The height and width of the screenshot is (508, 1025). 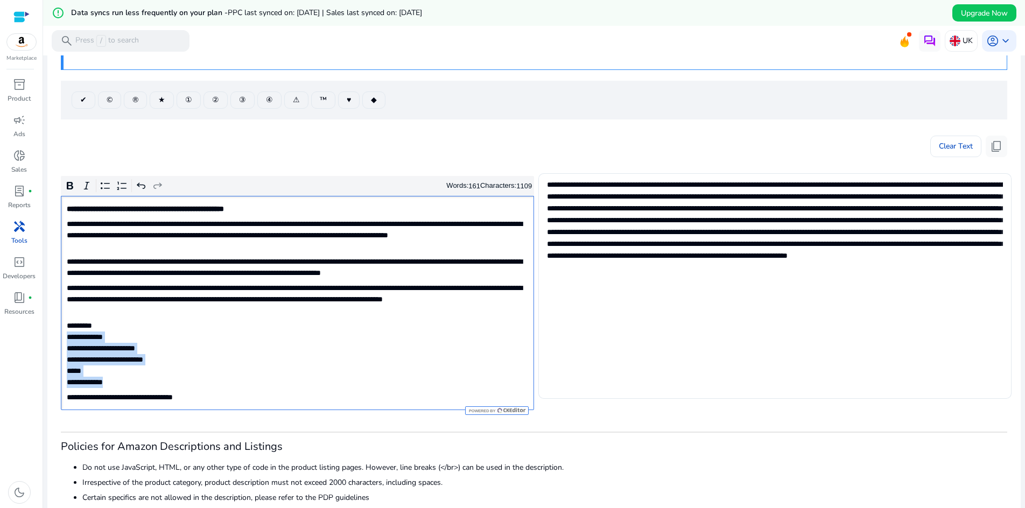 What do you see at coordinates (997, 146) in the screenshot?
I see `span: content_copy` at bounding box center [997, 146].